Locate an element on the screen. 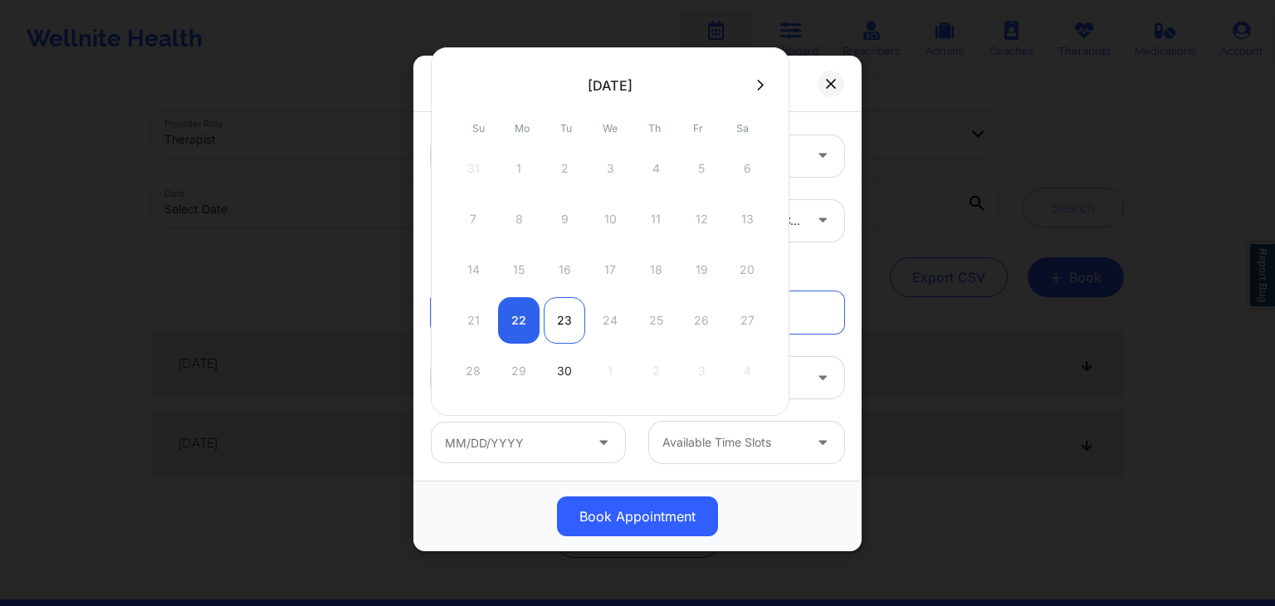 The image size is (1275, 606). div: Tue Sep 30 2025 is located at coordinates (564, 371).